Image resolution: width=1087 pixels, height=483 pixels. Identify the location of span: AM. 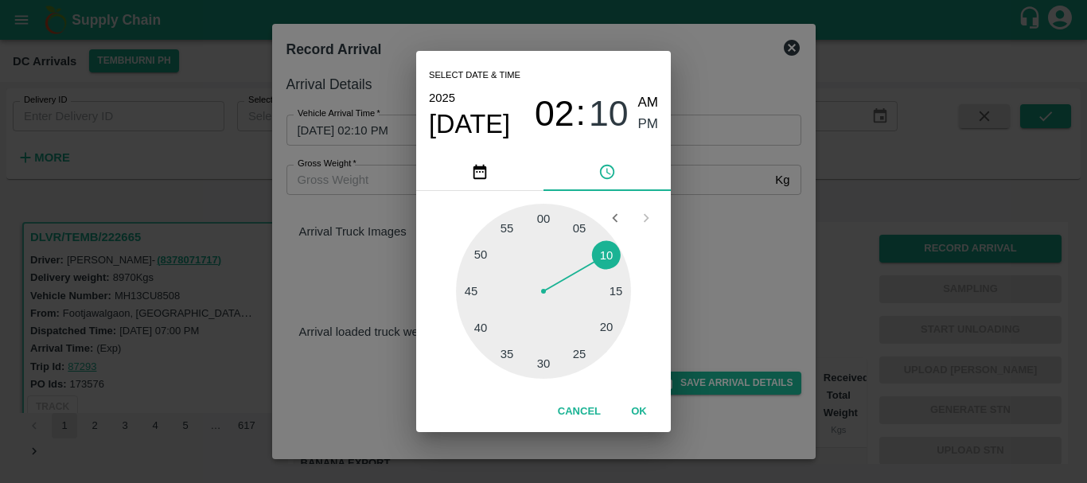
(649, 103).